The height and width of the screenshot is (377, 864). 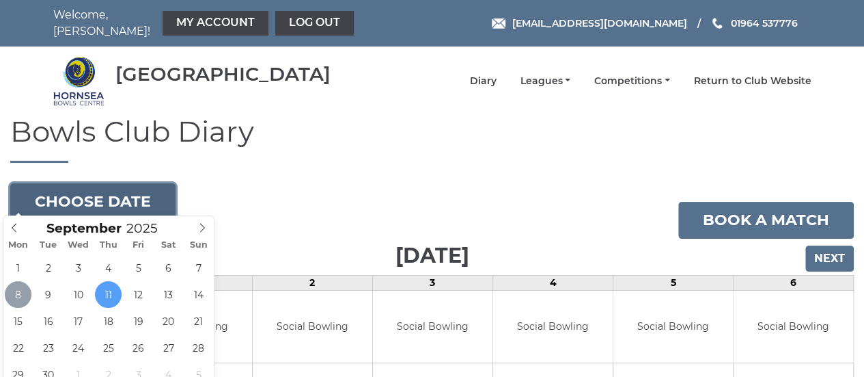 What do you see at coordinates (18, 267) in the screenshot?
I see `span: September 1, 2025` at bounding box center [18, 267].